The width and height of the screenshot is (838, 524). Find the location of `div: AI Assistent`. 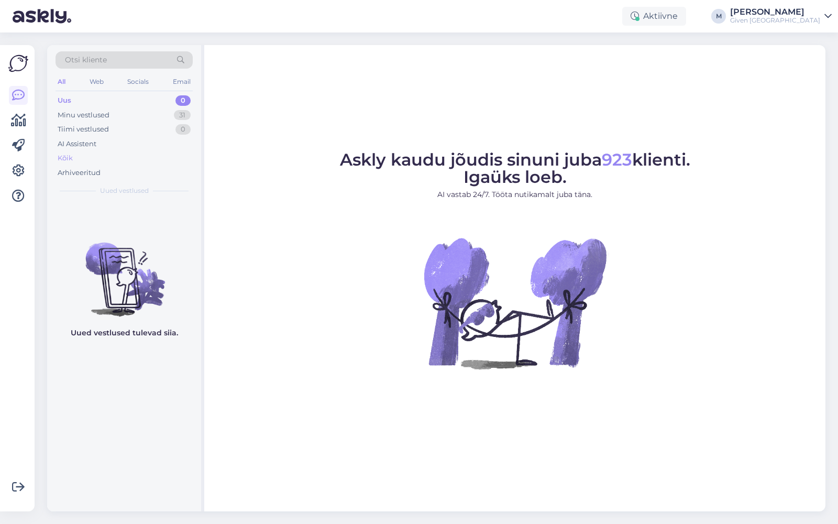

div: AI Assistent is located at coordinates (77, 144).